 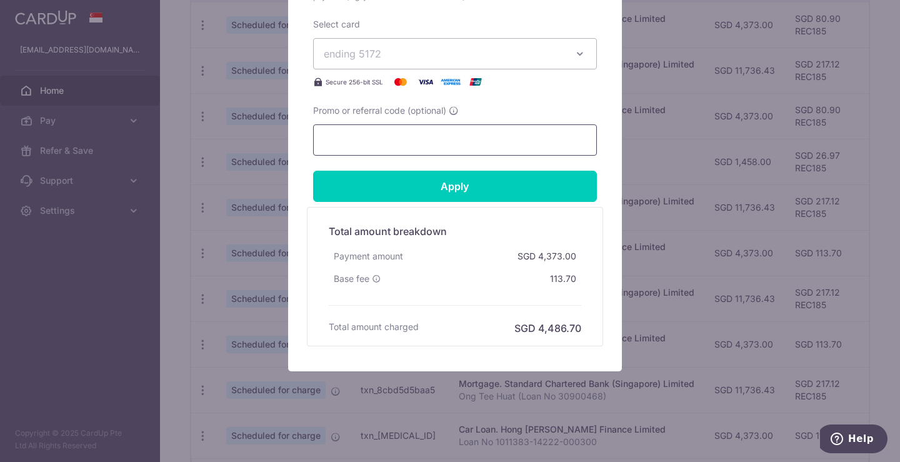 What do you see at coordinates (547, 256) in the screenshot?
I see `div: SGD 4,373.00` at bounding box center [547, 256].